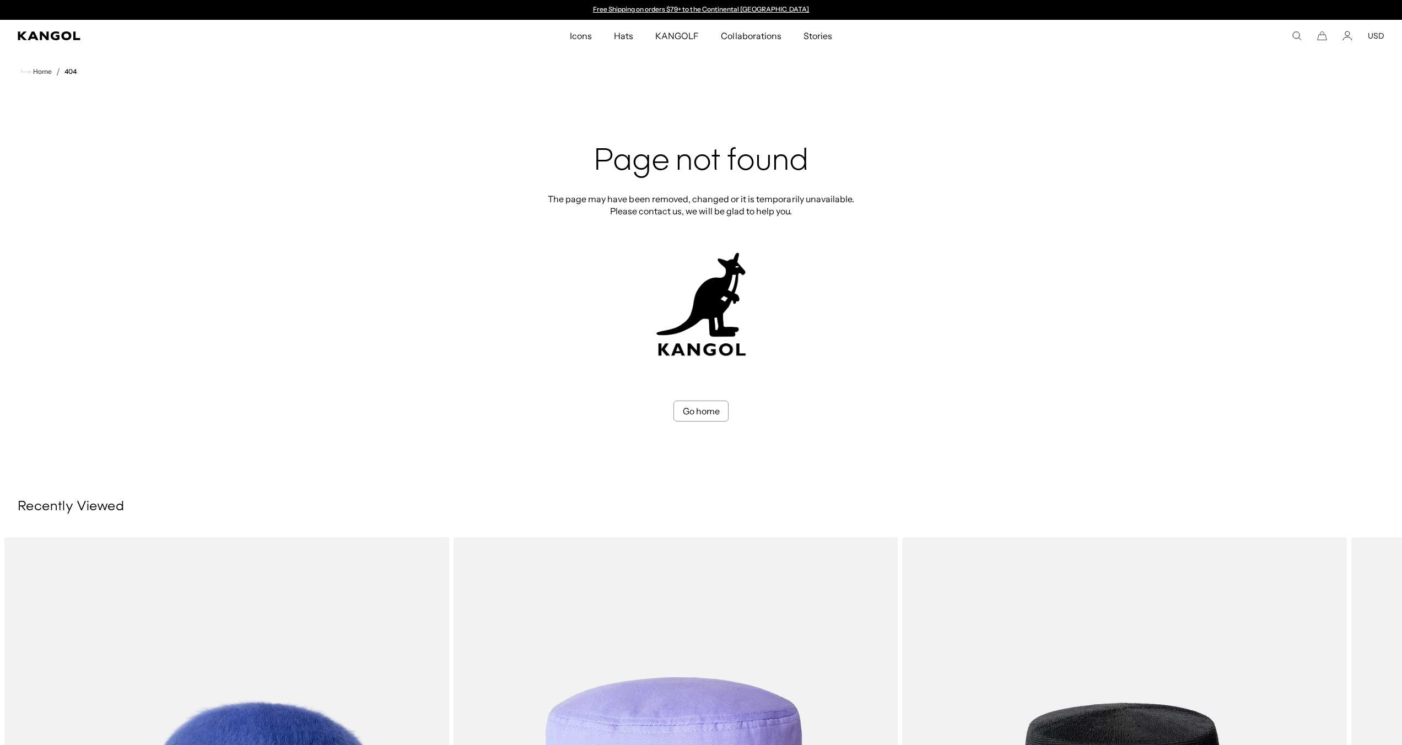 Image resolution: width=1402 pixels, height=745 pixels. What do you see at coordinates (1347, 36) in the screenshot?
I see `a: Account` at bounding box center [1347, 36].